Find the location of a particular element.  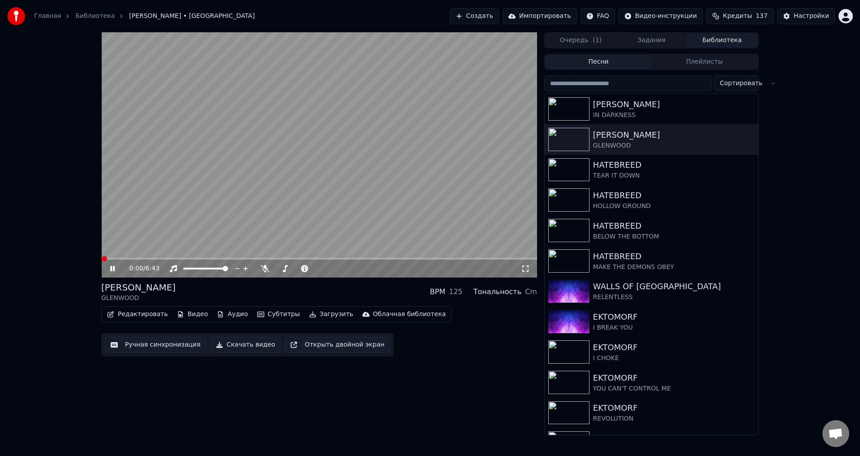

div: MAKE THE DEMONS OBEY is located at coordinates (674, 267).